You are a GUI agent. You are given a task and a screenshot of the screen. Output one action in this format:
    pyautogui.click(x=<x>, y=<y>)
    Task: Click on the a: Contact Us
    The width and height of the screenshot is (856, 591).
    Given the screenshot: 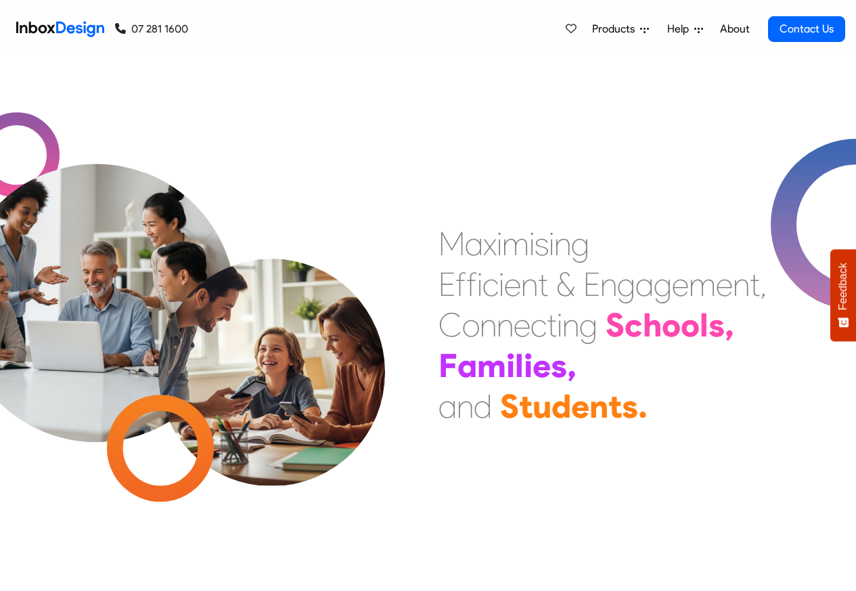 What is the action you would take?
    pyautogui.click(x=806, y=29)
    